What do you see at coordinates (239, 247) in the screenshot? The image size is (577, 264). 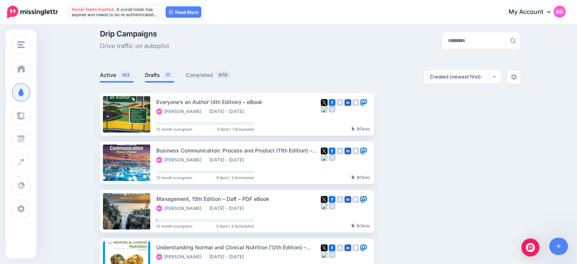 I see `div: Understanding Normal and Clinical Nutrition (12th Edition) – eBook` at bounding box center [239, 247].